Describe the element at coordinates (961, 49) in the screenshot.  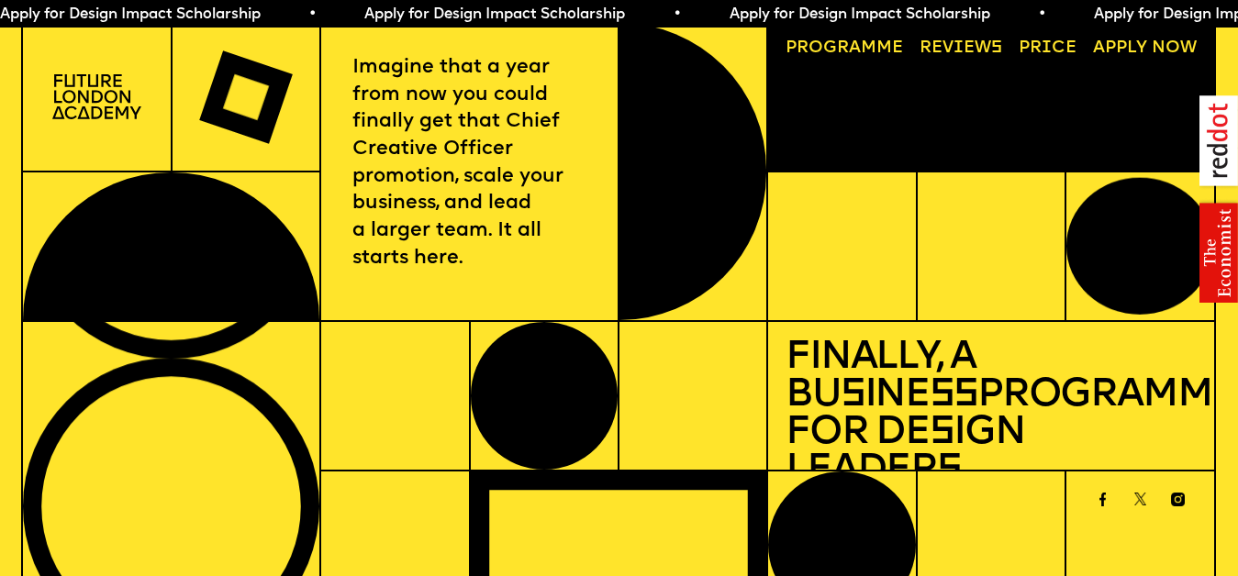
I see `a: Reviews` at that location.